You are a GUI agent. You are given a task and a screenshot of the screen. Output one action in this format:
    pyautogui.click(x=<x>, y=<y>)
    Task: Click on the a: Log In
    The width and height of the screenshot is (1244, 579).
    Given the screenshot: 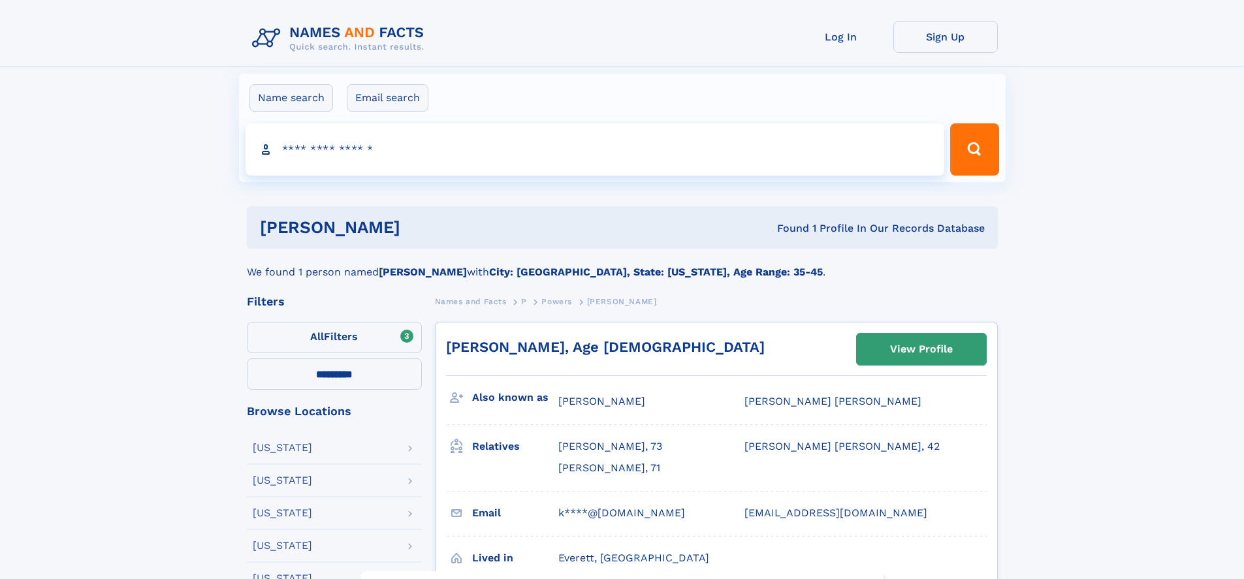 What is the action you would take?
    pyautogui.click(x=841, y=37)
    